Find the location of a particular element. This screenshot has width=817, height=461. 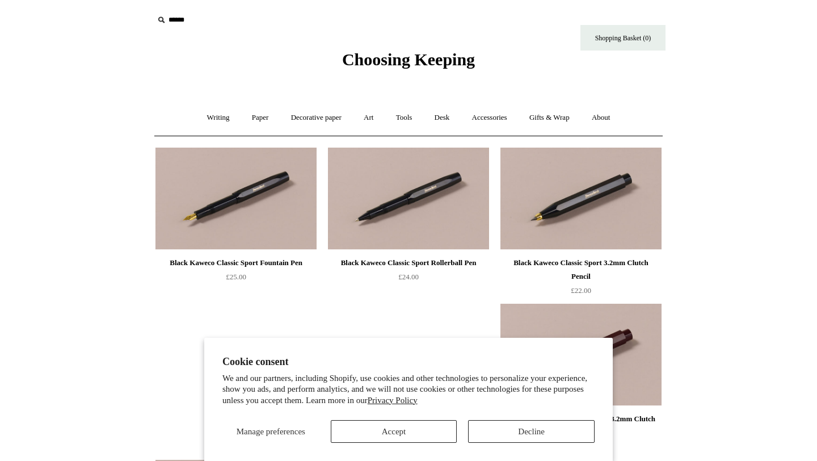

a: Tools is located at coordinates (404, 118).